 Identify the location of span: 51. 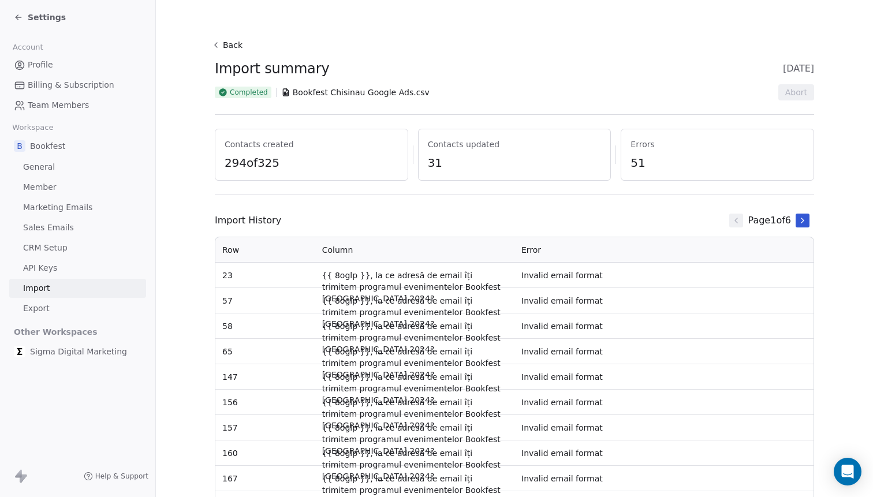
(717, 163).